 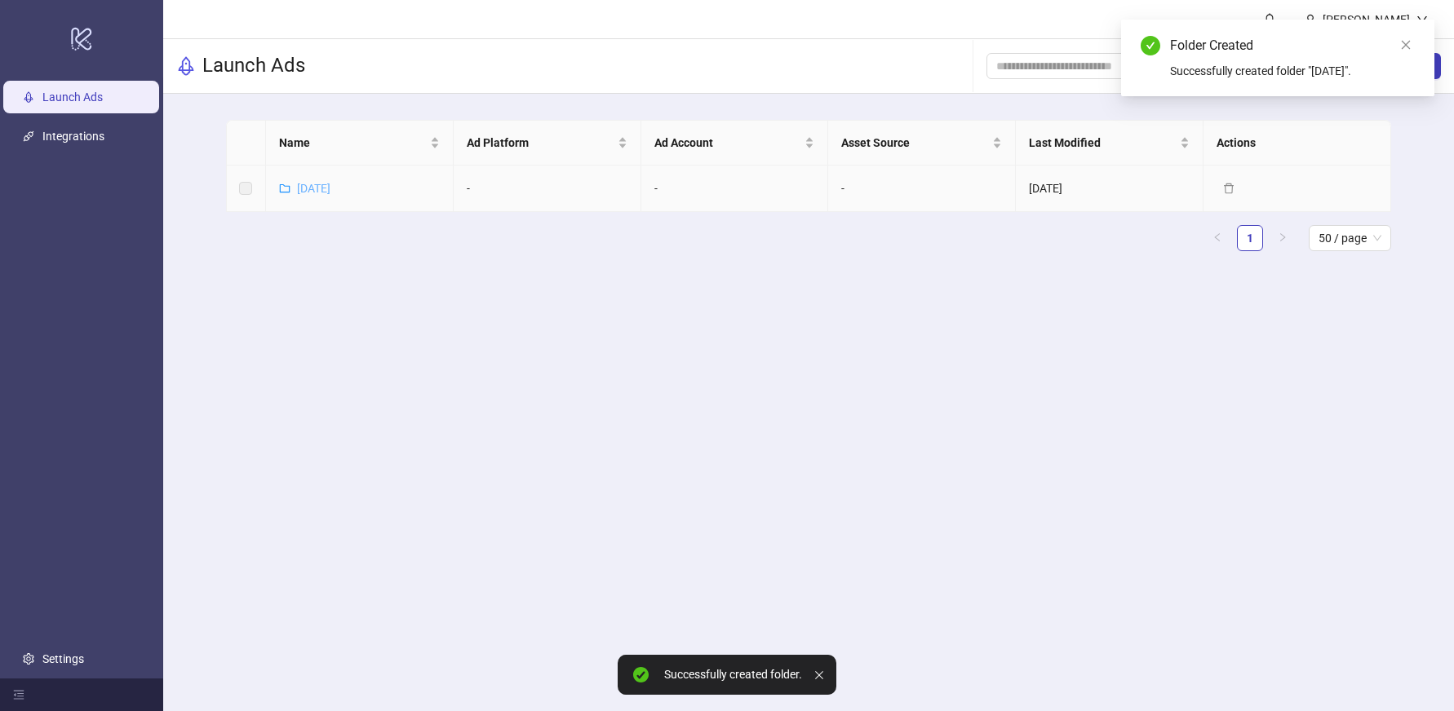 What do you see at coordinates (1297, 143) in the screenshot?
I see `th: Actions` at bounding box center [1297, 143].